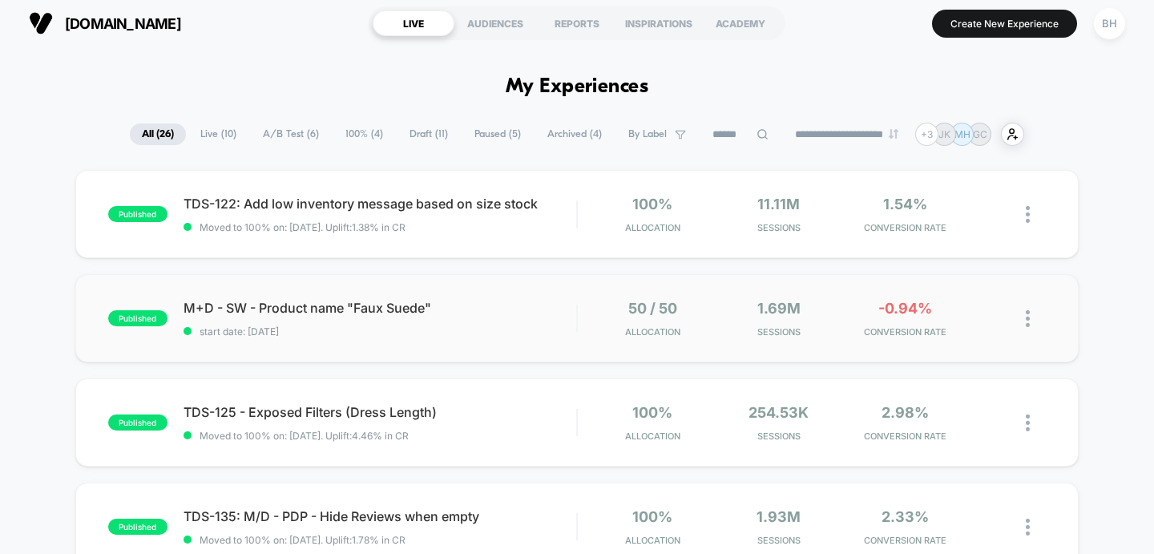 The height and width of the screenshot is (554, 1154). Describe the element at coordinates (364, 134) in the screenshot. I see `span: 100% ( 4 )` at that location.